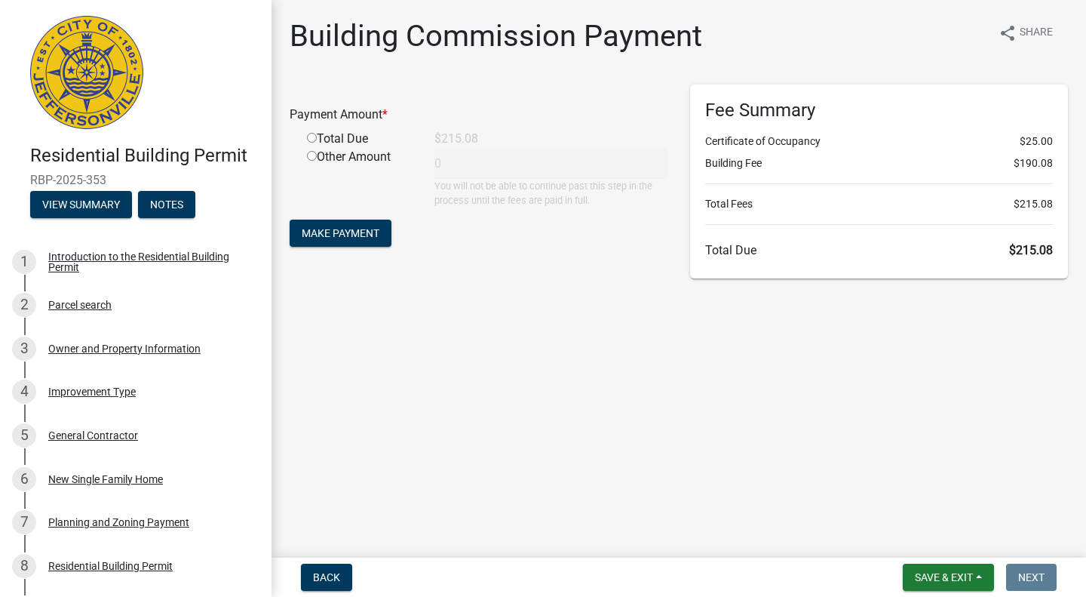 This screenshot has height=597, width=1086. What do you see at coordinates (110, 566) in the screenshot?
I see `div: Residential Building Permit` at bounding box center [110, 566].